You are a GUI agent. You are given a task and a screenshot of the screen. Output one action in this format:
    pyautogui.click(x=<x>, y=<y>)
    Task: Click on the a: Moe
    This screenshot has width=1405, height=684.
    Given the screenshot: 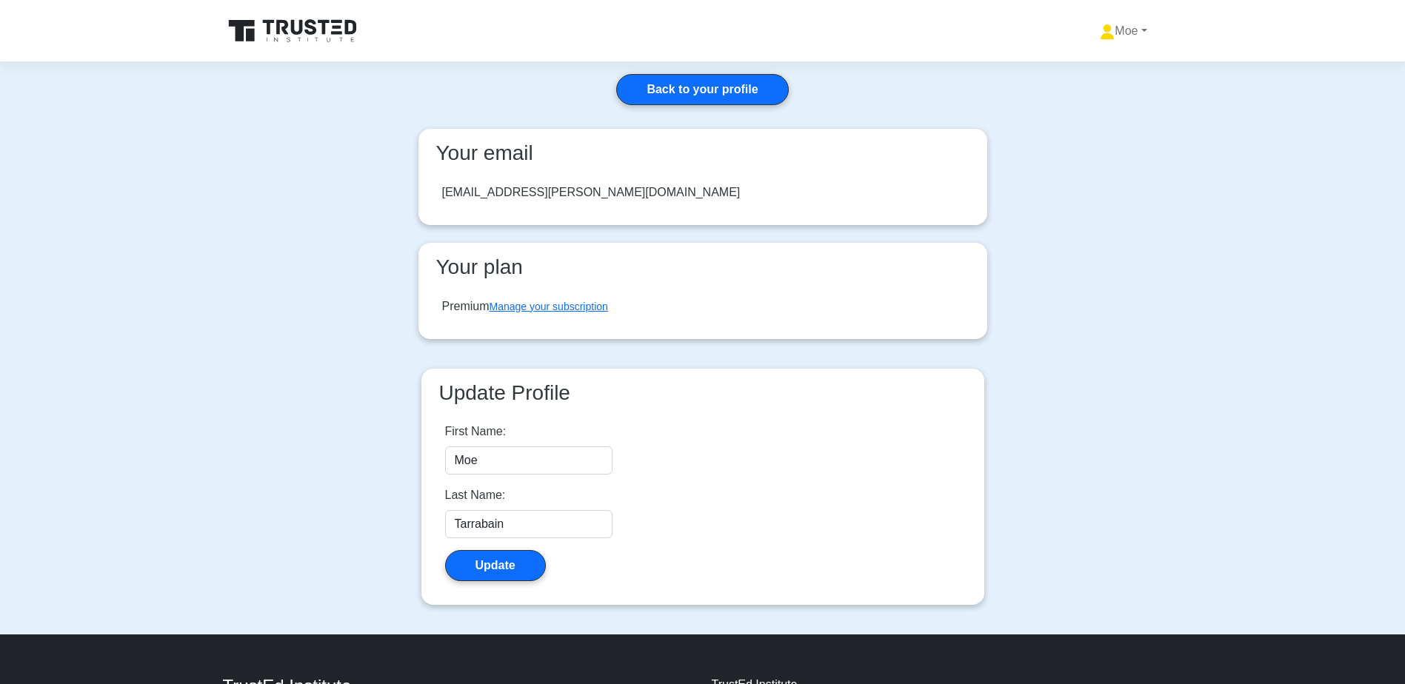 What is the action you would take?
    pyautogui.click(x=1123, y=31)
    